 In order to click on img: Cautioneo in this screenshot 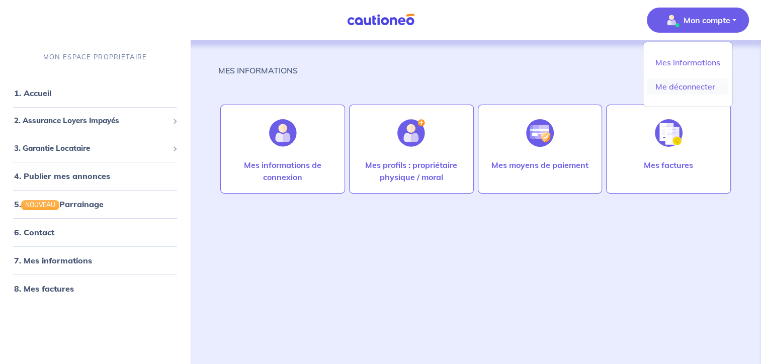, I will do `click(381, 20)`.